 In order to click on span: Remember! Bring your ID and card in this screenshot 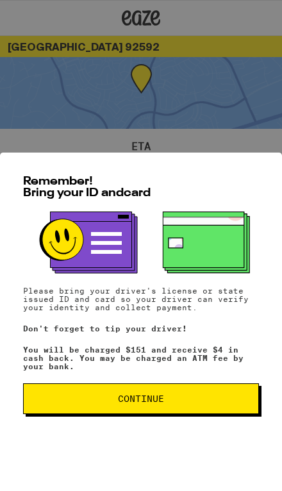, I will do `click(86, 187)`.